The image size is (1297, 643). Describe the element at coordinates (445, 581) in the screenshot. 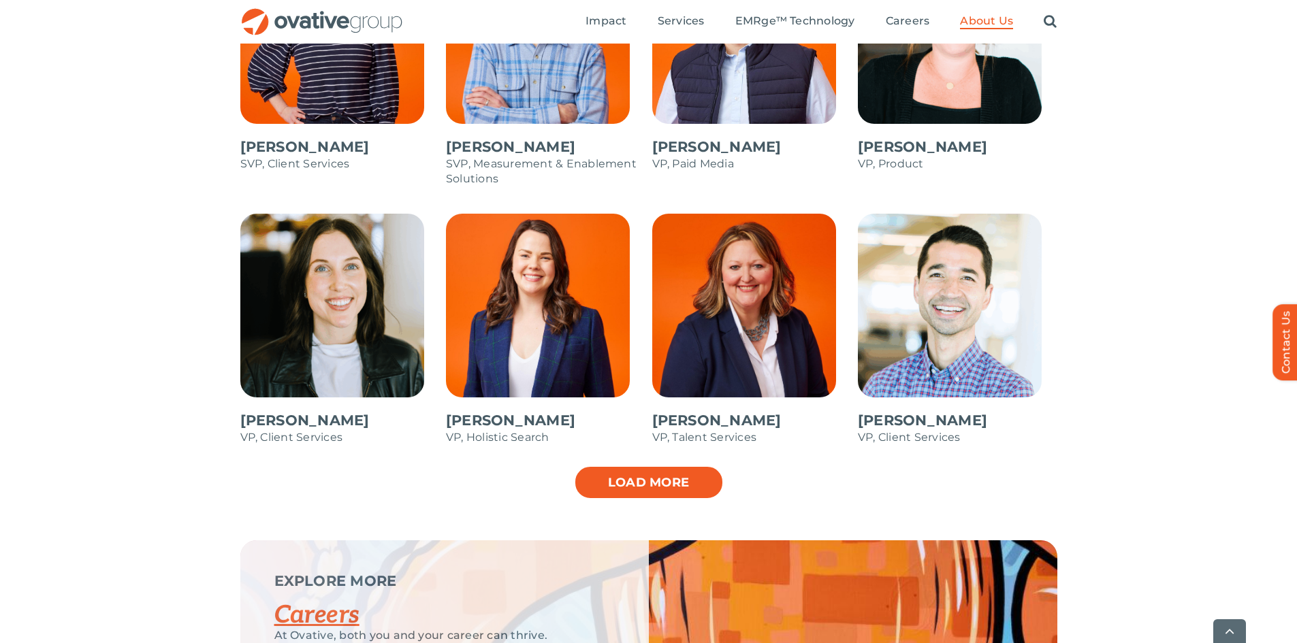

I see `p: EXPLORE MORE` at that location.